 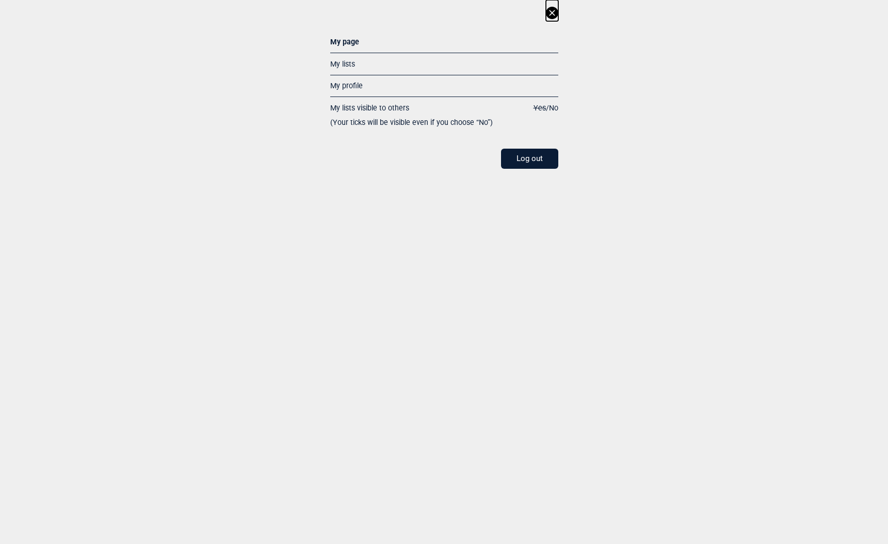 What do you see at coordinates (554, 108) in the screenshot?
I see `span: No` at bounding box center [554, 108].